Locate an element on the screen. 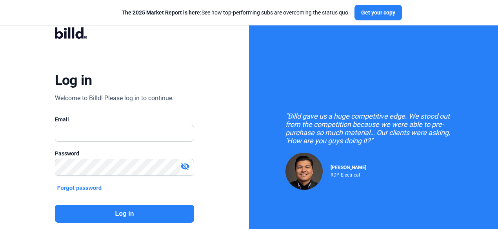 Image resolution: width=498 pixels, height=229 pixels. img: Raul Pacheco is located at coordinates (304, 171).